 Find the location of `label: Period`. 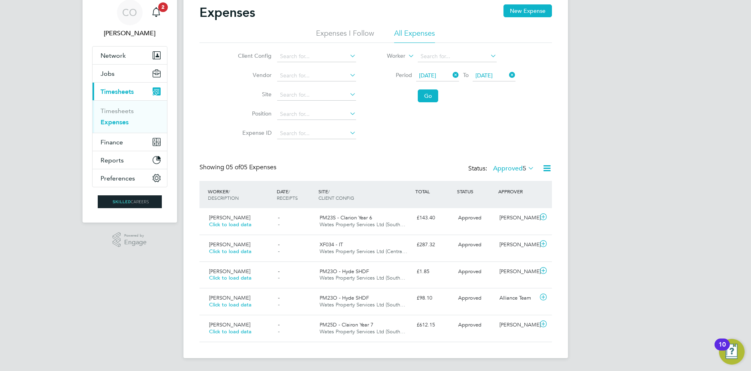

label: Period is located at coordinates (394, 75).